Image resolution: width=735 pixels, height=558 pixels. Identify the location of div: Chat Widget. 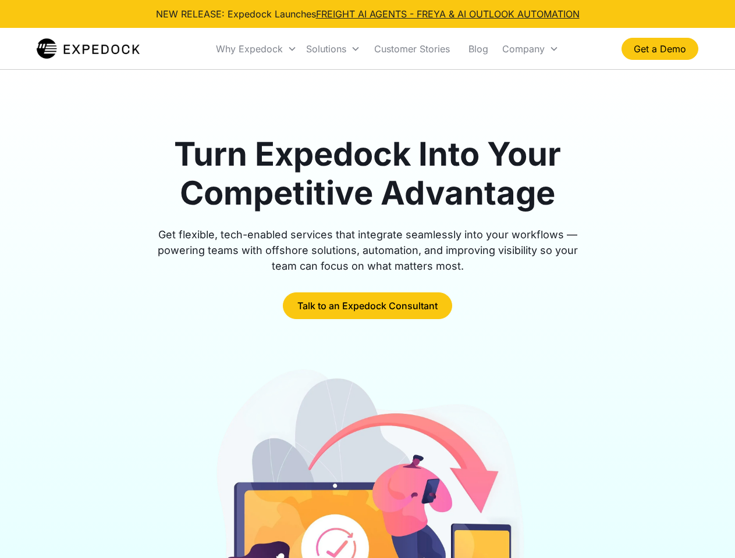
(706, 530).